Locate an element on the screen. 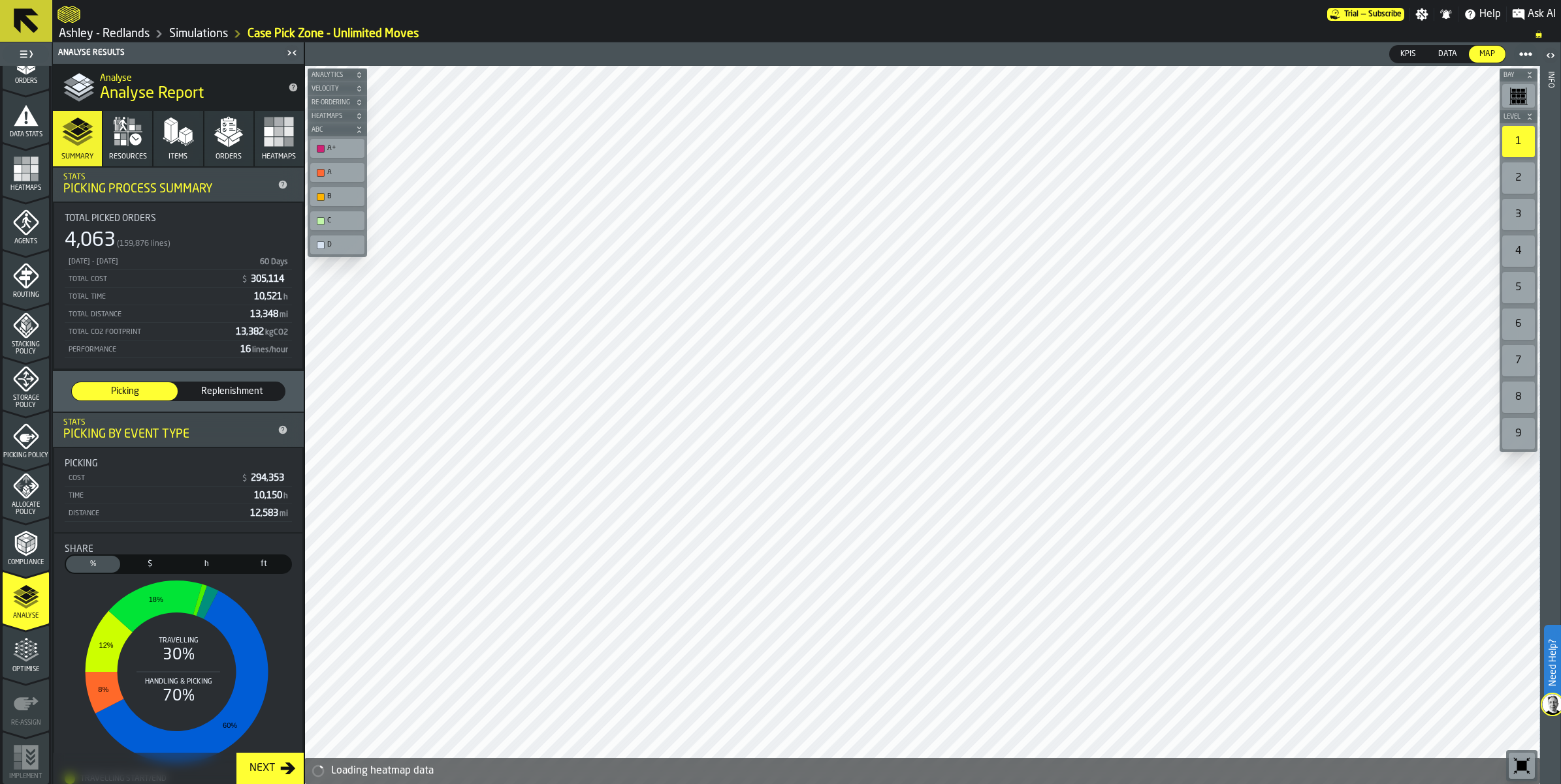 The image size is (1561, 784). svg: Reset zoom and position is located at coordinates (1521, 766).